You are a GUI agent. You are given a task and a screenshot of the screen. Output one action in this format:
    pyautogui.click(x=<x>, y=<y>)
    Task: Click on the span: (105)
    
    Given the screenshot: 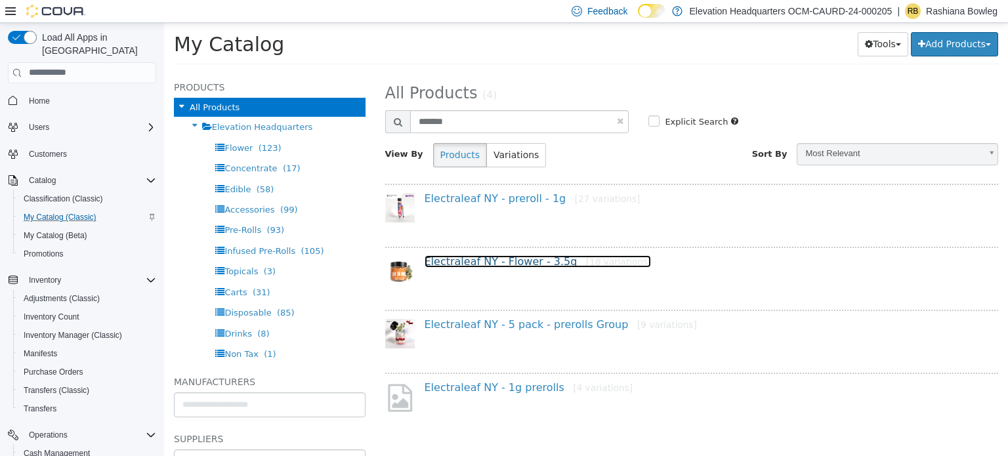 What is the action you would take?
    pyautogui.click(x=148, y=228)
    